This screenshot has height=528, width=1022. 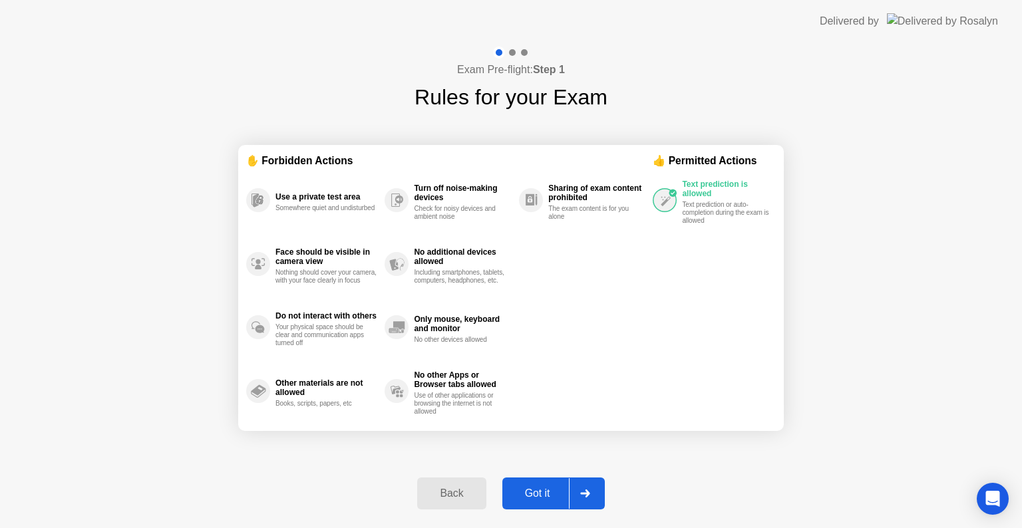 What do you see at coordinates (714, 160) in the screenshot?
I see `div: 👍 Permitted Actions` at bounding box center [714, 160].